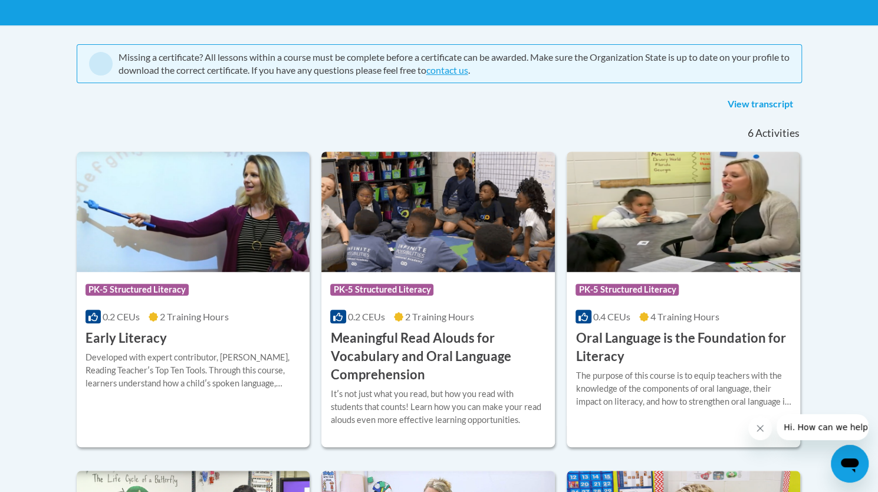 Image resolution: width=878 pixels, height=492 pixels. Describe the element at coordinates (777, 133) in the screenshot. I see `span: Activities` at that location.